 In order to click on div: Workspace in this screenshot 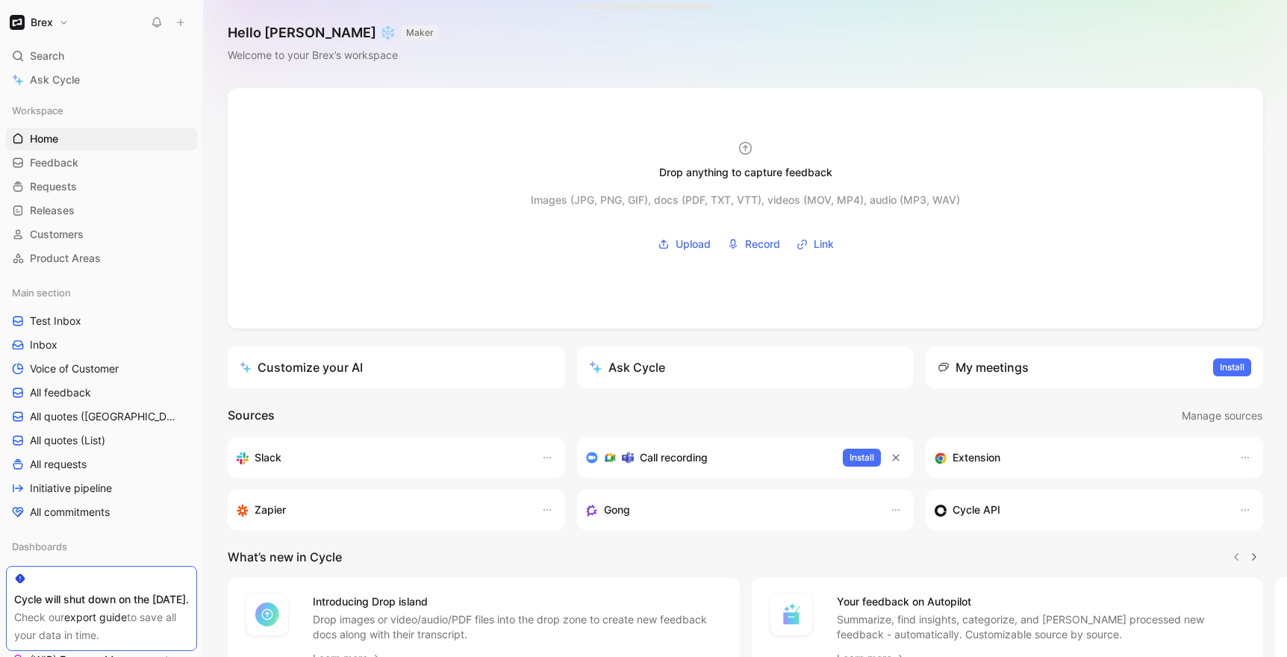, I will do `click(101, 110)`.